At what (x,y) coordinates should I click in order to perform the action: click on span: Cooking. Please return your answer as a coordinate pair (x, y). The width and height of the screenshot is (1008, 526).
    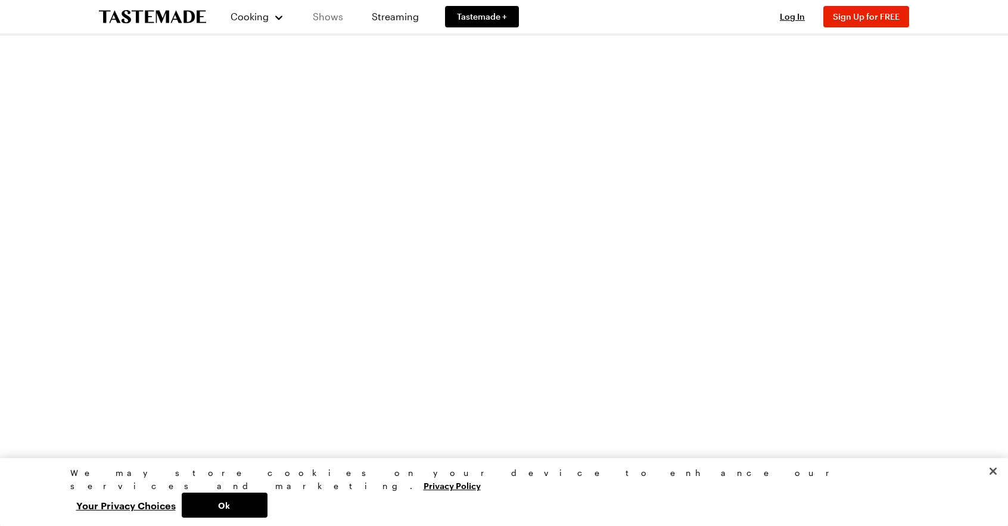
    Looking at the image, I should click on (250, 16).